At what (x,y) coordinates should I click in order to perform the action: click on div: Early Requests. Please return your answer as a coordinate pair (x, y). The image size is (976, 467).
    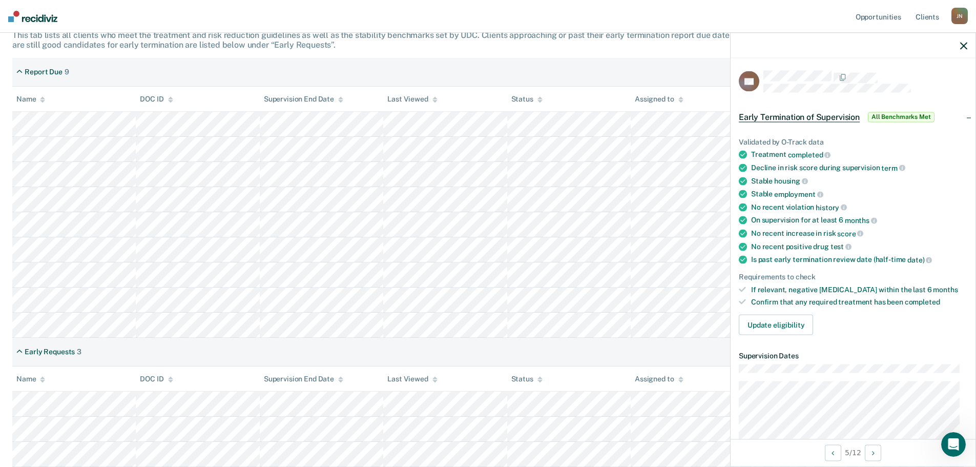
    Looking at the image, I should click on (50, 351).